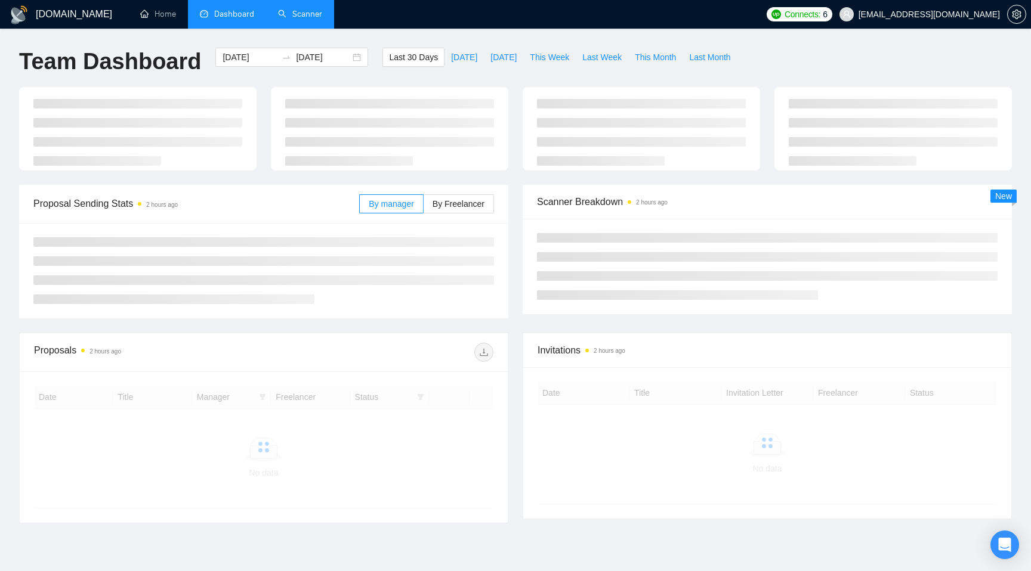 Image resolution: width=1031 pixels, height=571 pixels. I want to click on span: New, so click(1003, 196).